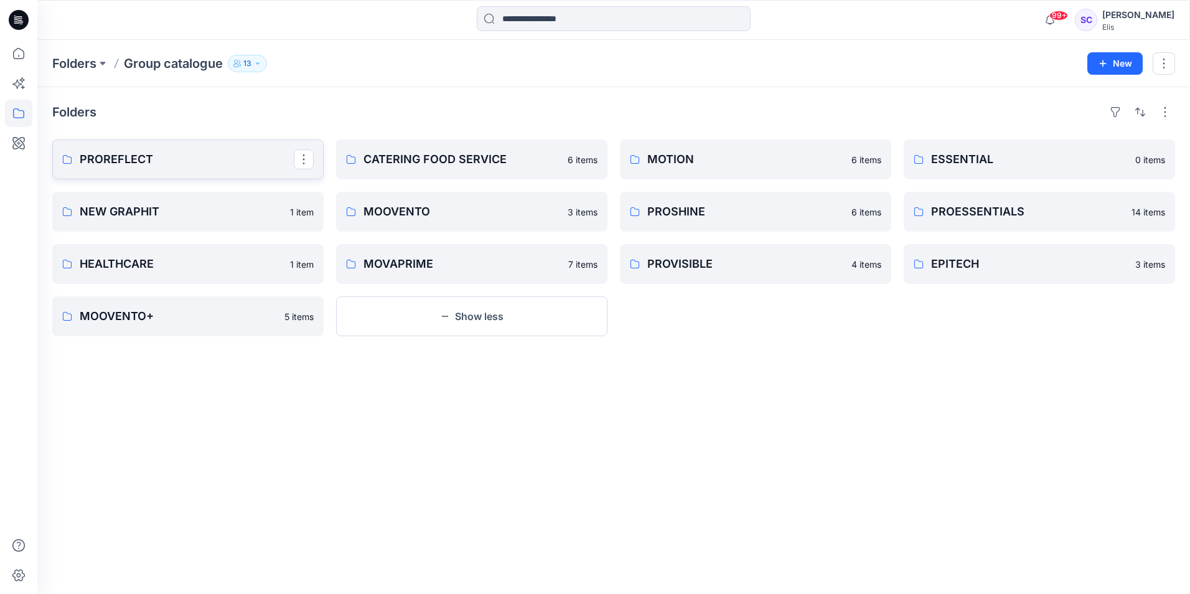 The height and width of the screenshot is (594, 1190). Describe the element at coordinates (1030, 264) in the screenshot. I see `p: EPITECH` at that location.